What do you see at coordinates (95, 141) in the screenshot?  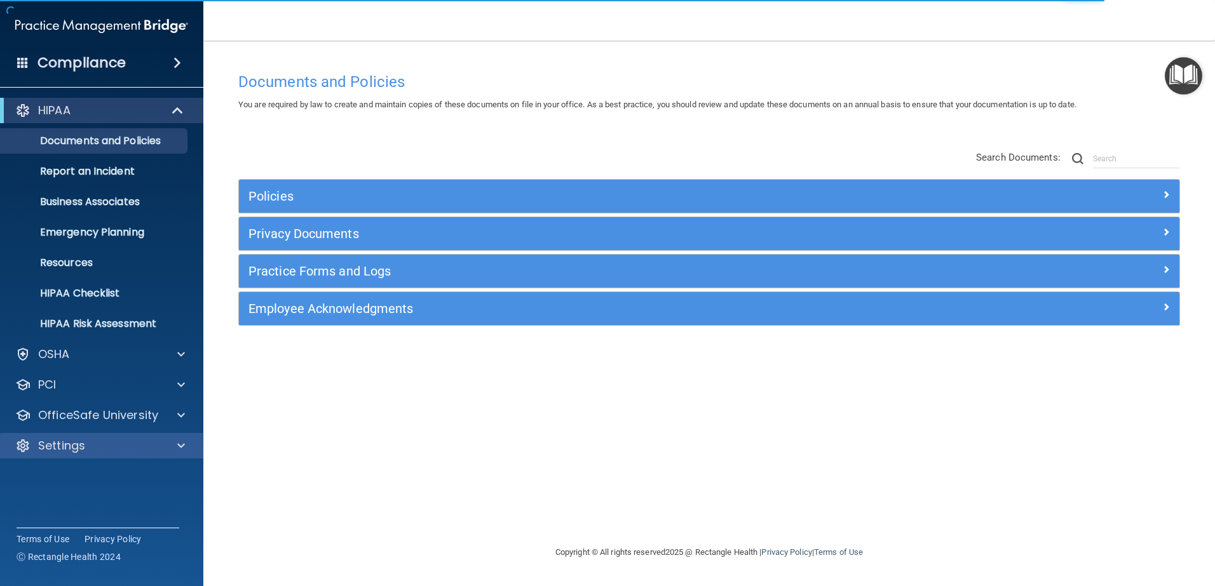 I see `p: Documents and Policies` at bounding box center [95, 141].